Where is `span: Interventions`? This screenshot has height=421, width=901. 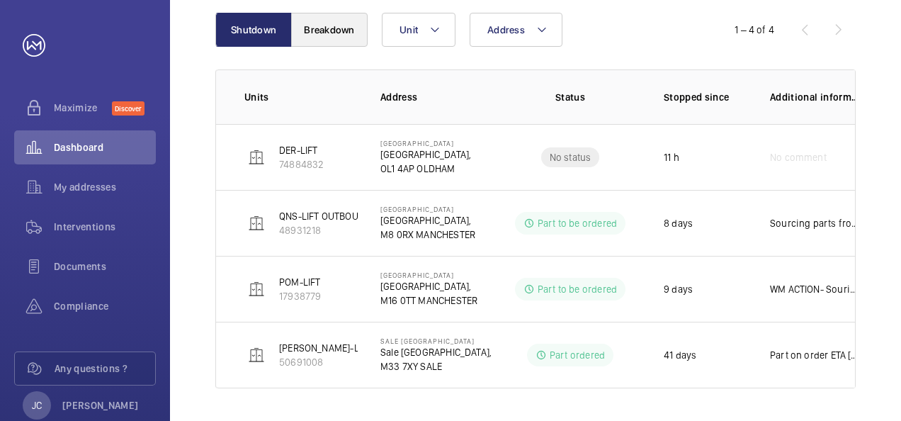
span: Interventions is located at coordinates (105, 227).